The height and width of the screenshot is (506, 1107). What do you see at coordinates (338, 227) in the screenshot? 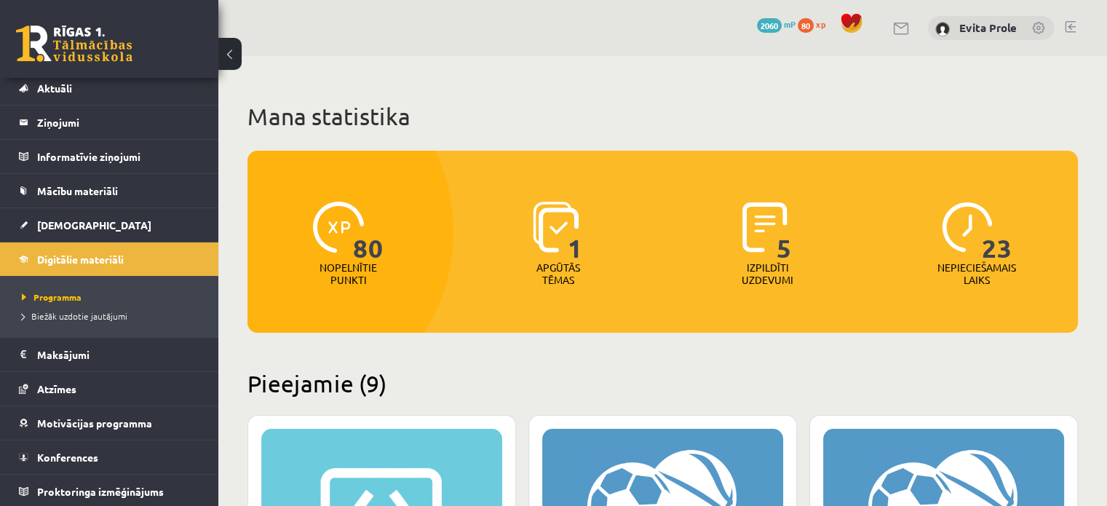
I see `img: icon-xp-0682a9bc20223a9ccc6f5883a126b849a74cddfe5390d2b41b4391c66f2066e7.svg` at bounding box center [338, 227].